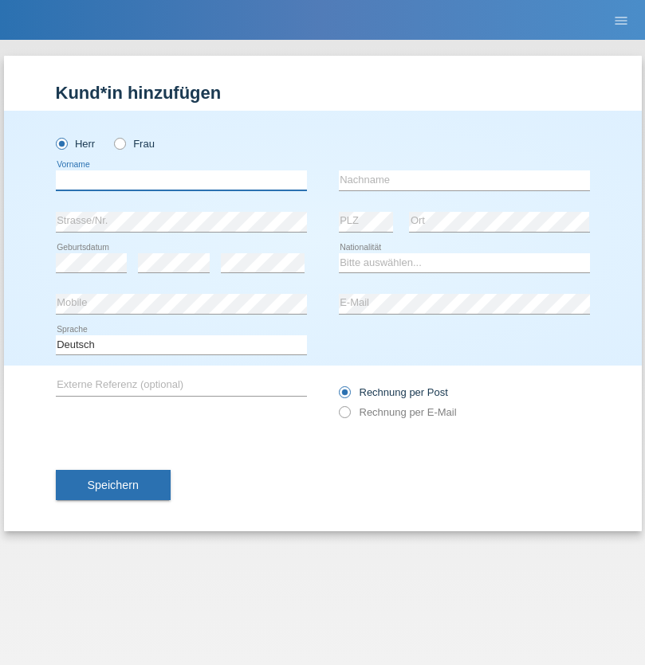  Describe the element at coordinates (343, 396) in the screenshot. I see `input: Rechnung per Post` at that location.